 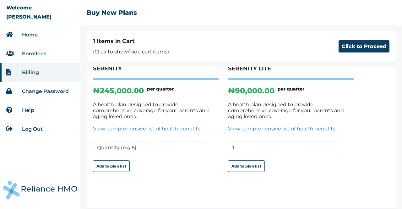 I want to click on img: RelianceHMO's Logo, so click(x=40, y=190).